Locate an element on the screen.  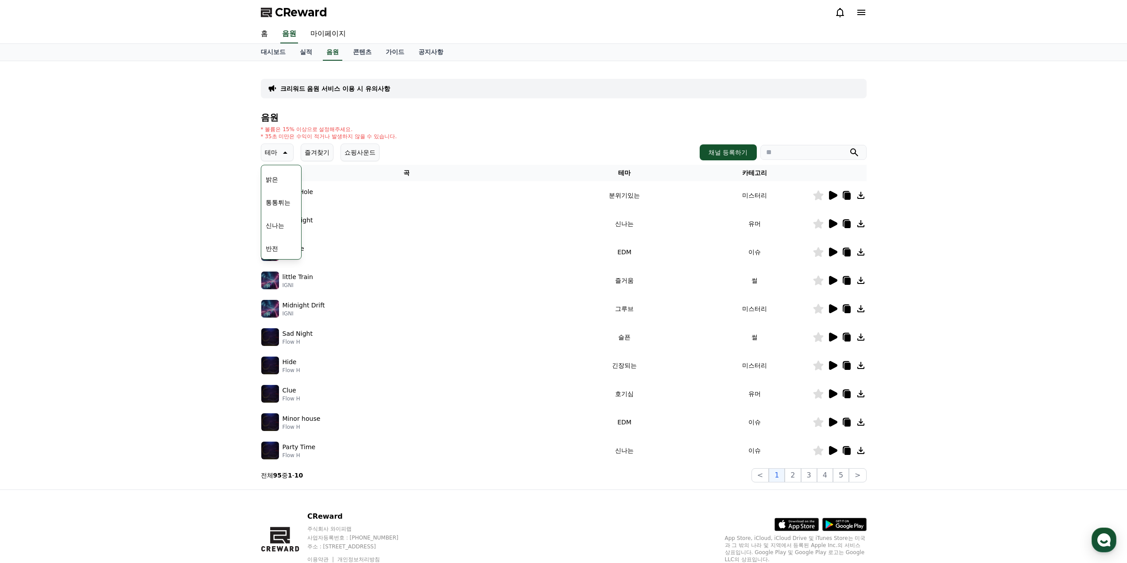
td: 즐거움 is located at coordinates (624, 280).